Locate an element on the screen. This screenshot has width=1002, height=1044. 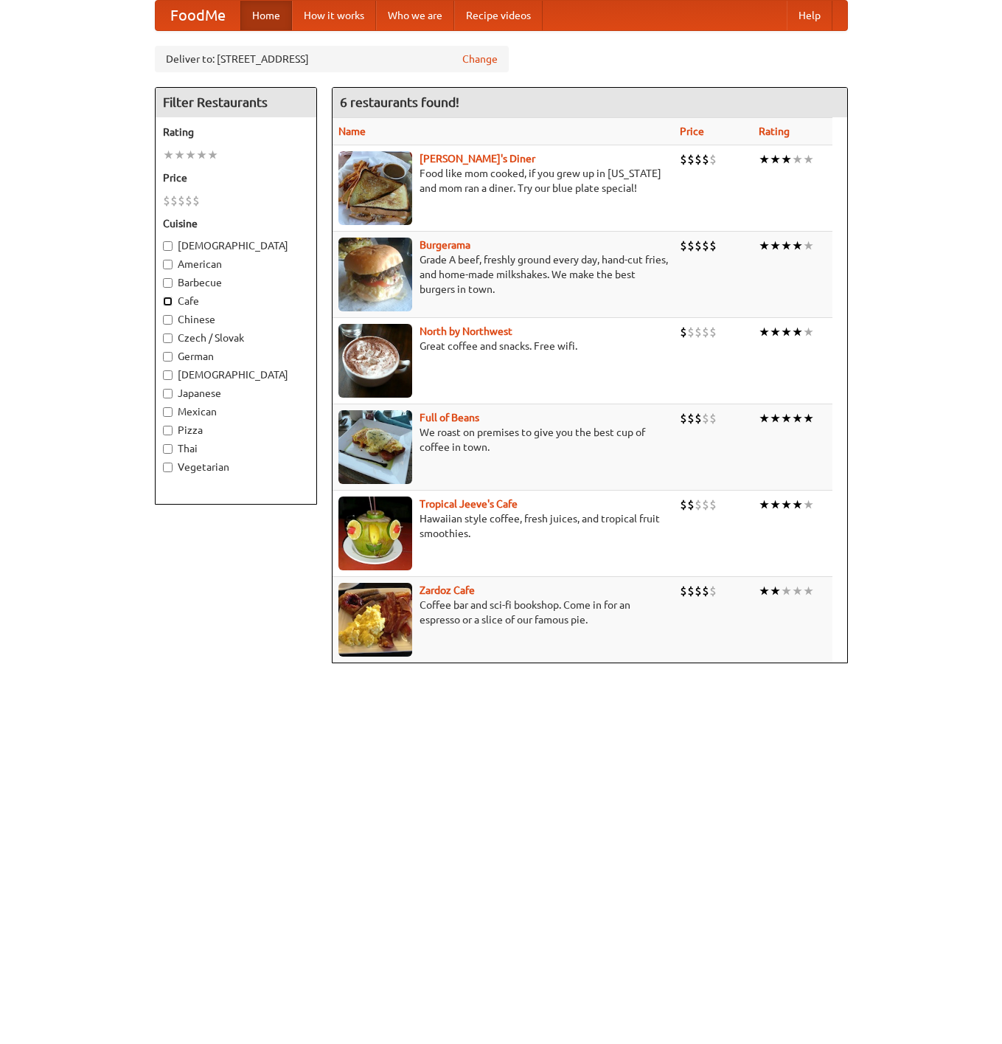
label: Czech / Slovak is located at coordinates (236, 338).